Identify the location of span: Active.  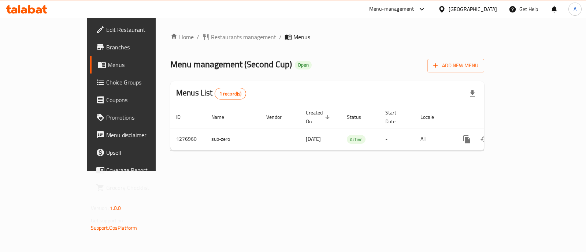
(356, 140).